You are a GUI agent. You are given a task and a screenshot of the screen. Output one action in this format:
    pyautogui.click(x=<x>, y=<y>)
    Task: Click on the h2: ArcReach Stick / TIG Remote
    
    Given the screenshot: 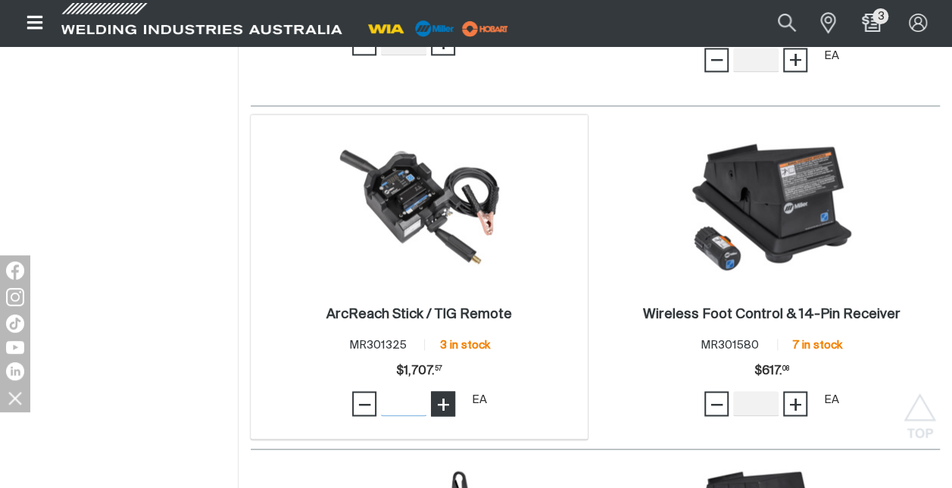 What is the action you would take?
    pyautogui.click(x=419, y=314)
    